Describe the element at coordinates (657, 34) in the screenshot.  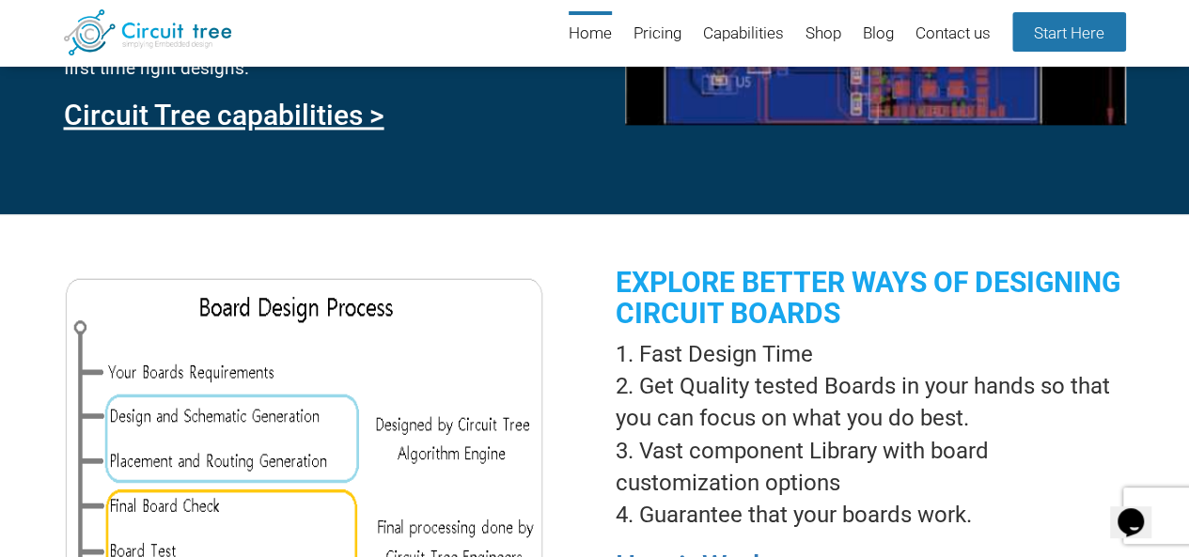
I see `a: Pricing` at that location.